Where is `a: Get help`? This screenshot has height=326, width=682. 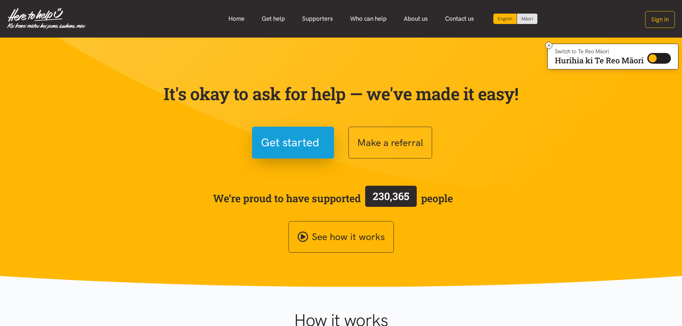 a: Get help is located at coordinates (273, 19).